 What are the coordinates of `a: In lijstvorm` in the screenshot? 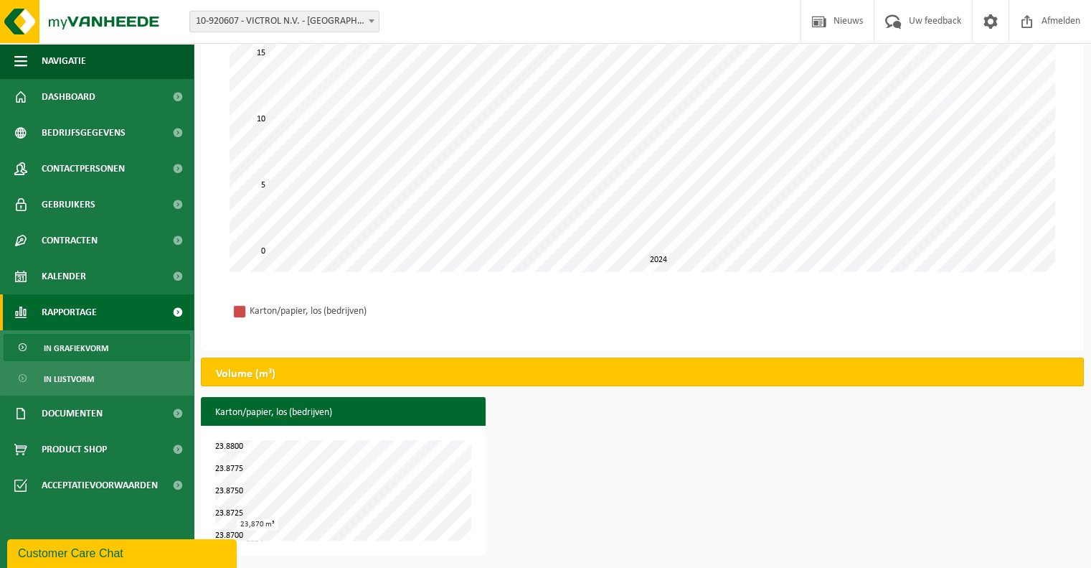 It's located at (97, 378).